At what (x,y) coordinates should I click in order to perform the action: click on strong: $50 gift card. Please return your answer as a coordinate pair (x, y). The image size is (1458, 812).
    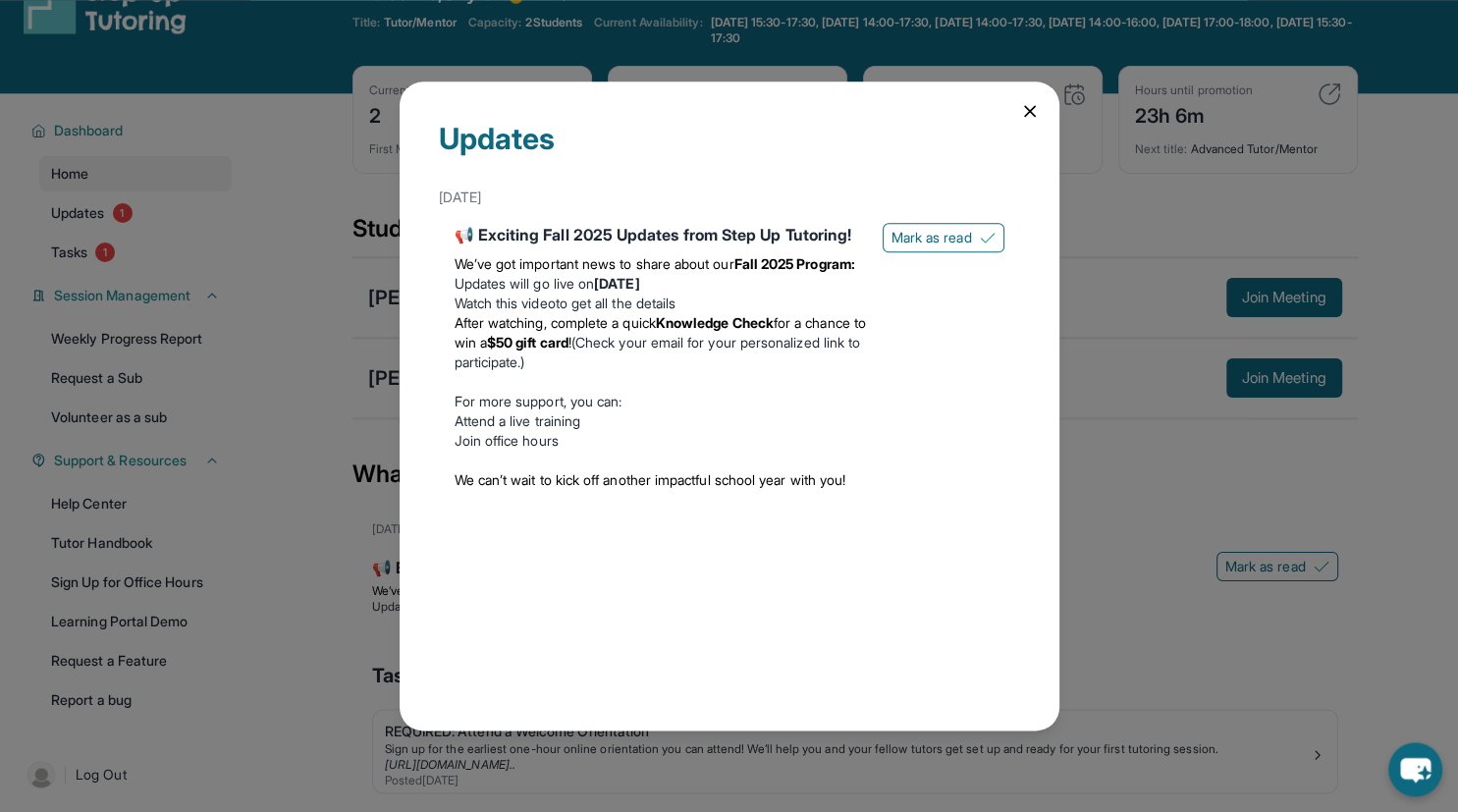
    Looking at the image, I should click on (527, 341).